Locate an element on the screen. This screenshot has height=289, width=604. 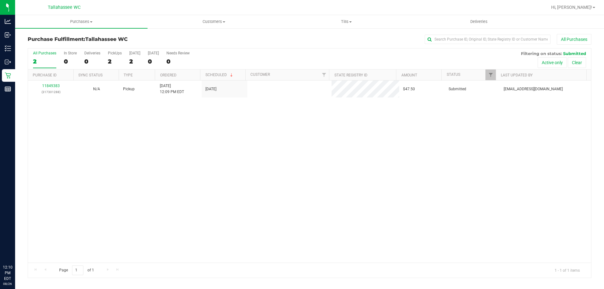
a: Type is located at coordinates (128, 75).